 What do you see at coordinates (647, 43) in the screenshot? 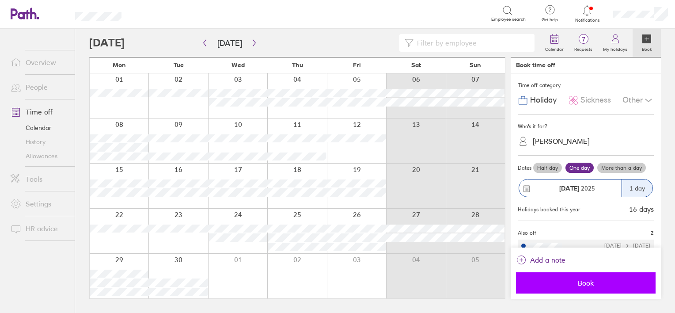
I see `a: Book` at bounding box center [647, 43].